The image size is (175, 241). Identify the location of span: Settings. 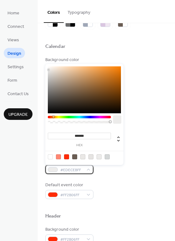
(16, 67).